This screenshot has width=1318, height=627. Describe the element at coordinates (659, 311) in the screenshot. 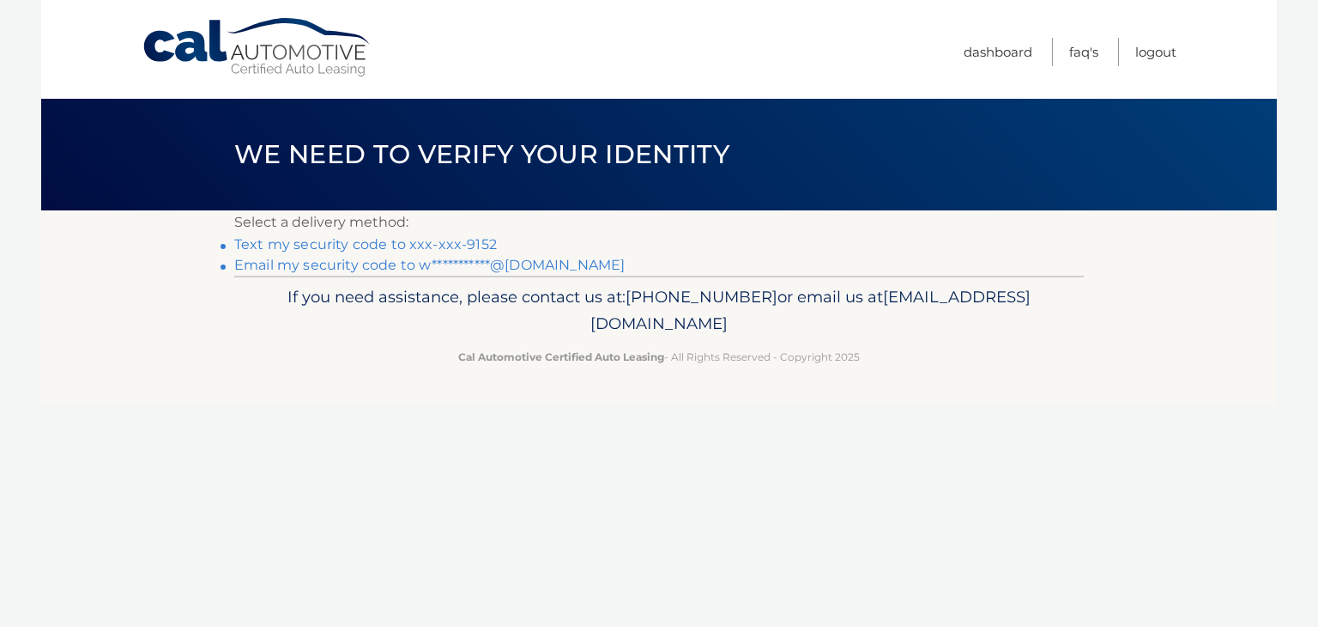

I see `p: If you need assistance, please contact us at: or email us at` at that location.